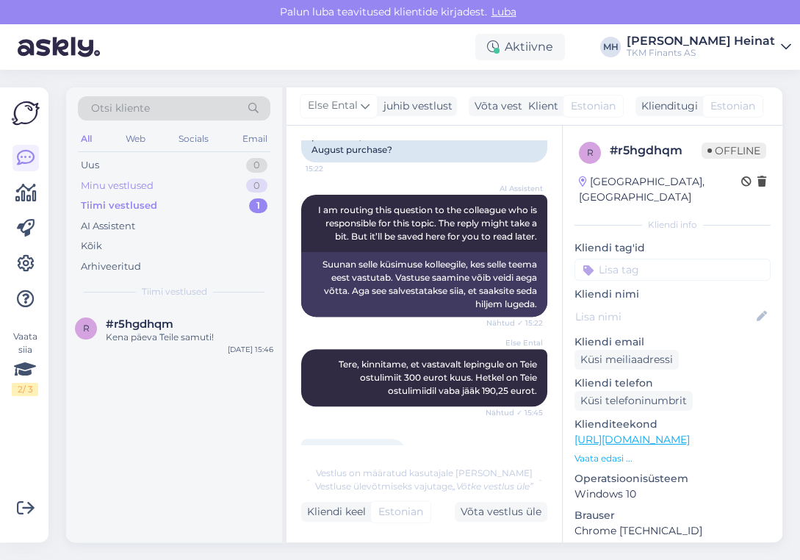 The image size is (800, 560). I want to click on p: Operatsioonisüsteem, so click(672, 478).